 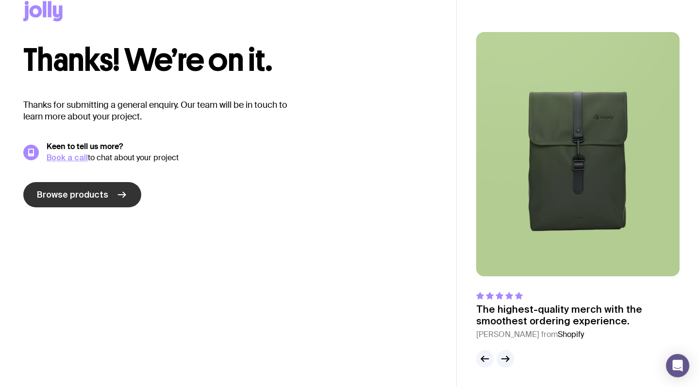 What do you see at coordinates (148, 60) in the screenshot?
I see `span: Thanks! We’re on it.` at bounding box center [148, 60].